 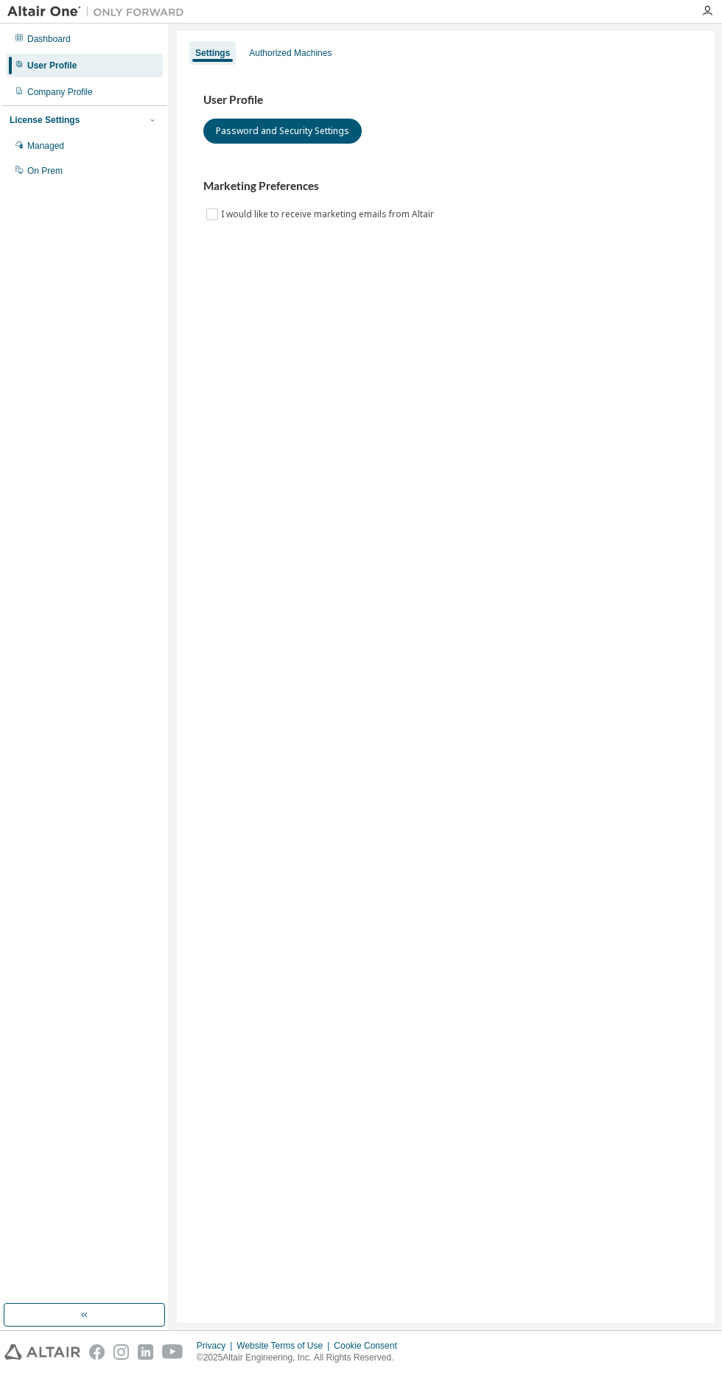 I want to click on div: Authorized Machines, so click(x=290, y=53).